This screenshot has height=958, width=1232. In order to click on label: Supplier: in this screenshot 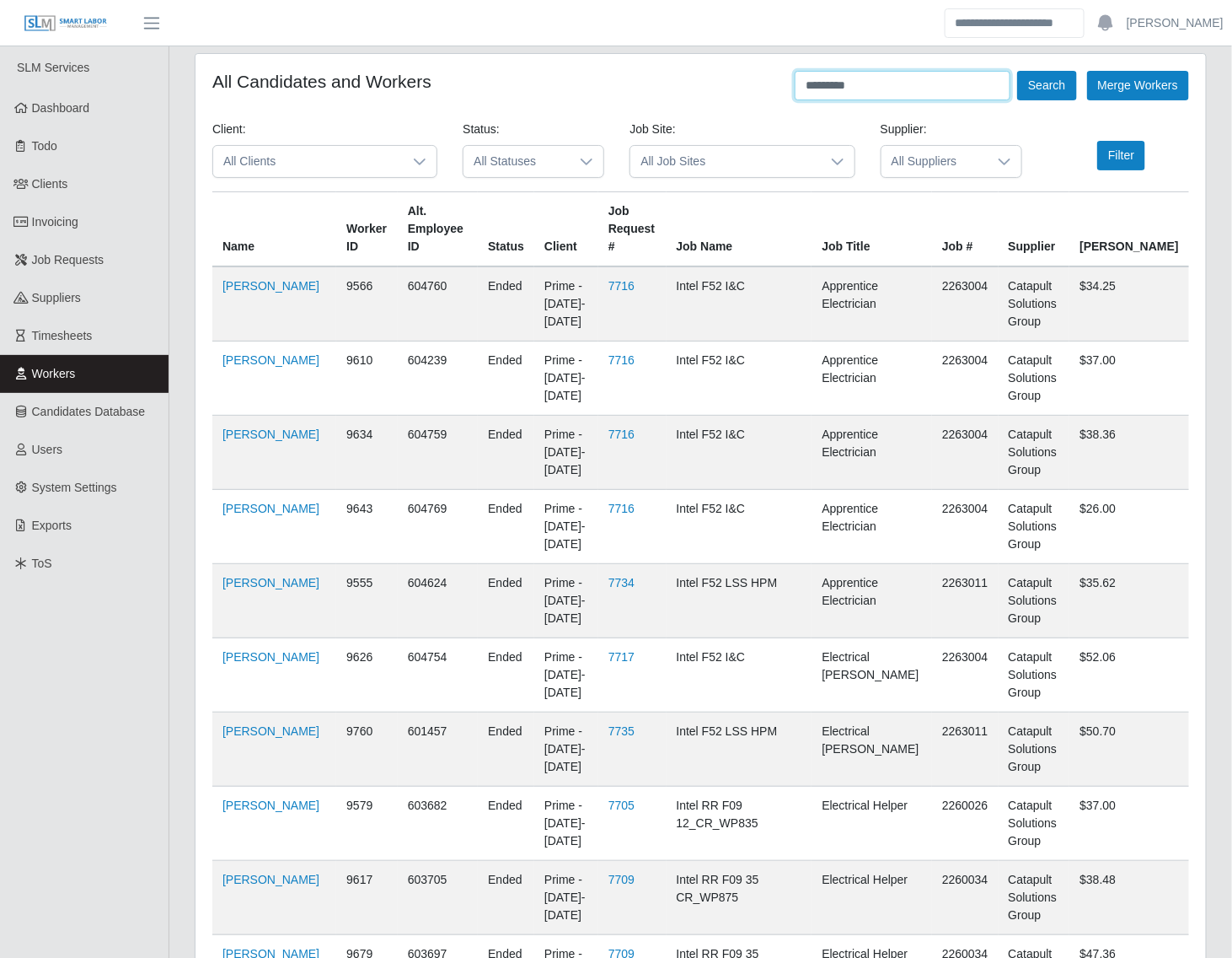, I will do `click(904, 129)`.